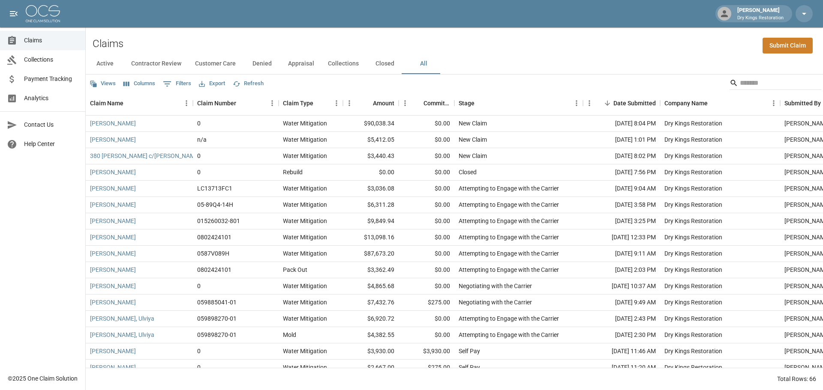 The image size is (823, 390). I want to click on div: Submitted By, so click(802, 103).